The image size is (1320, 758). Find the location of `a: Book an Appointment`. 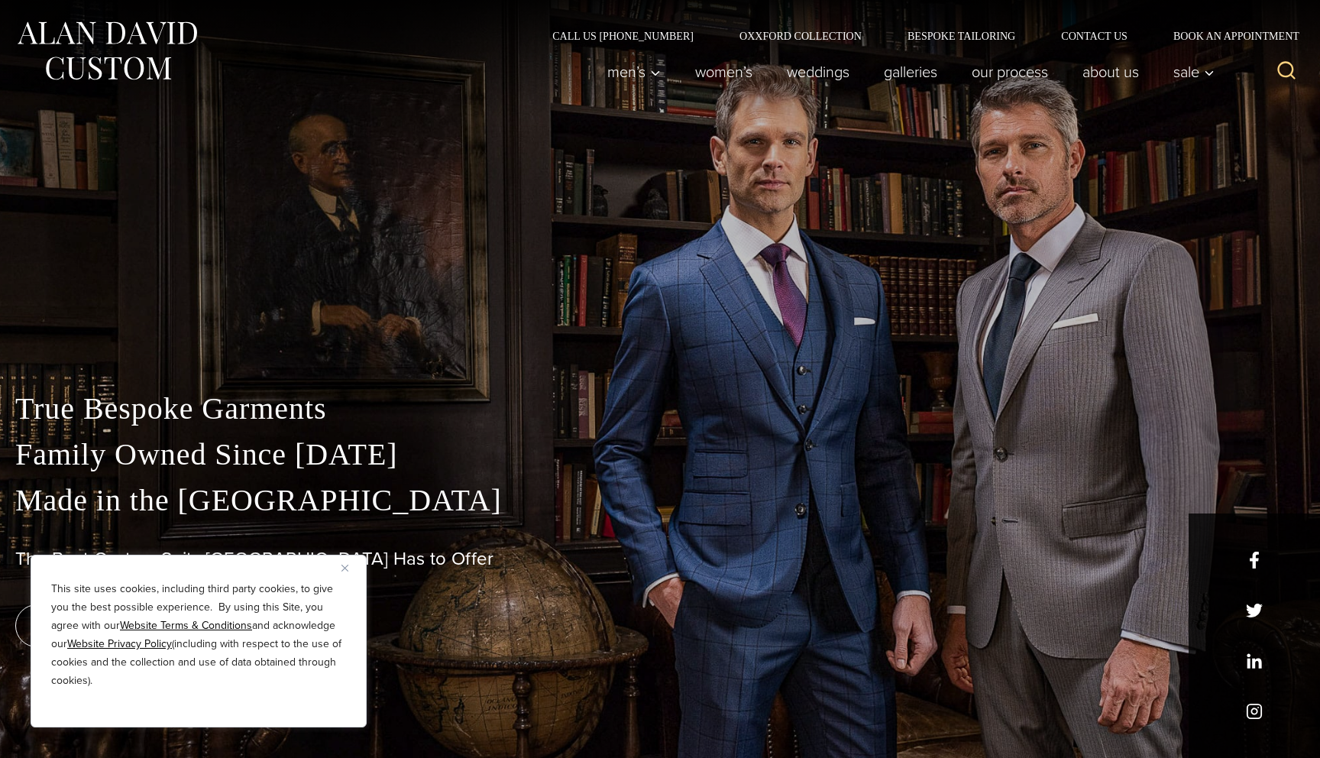

a: Book an Appointment is located at coordinates (1228, 36).